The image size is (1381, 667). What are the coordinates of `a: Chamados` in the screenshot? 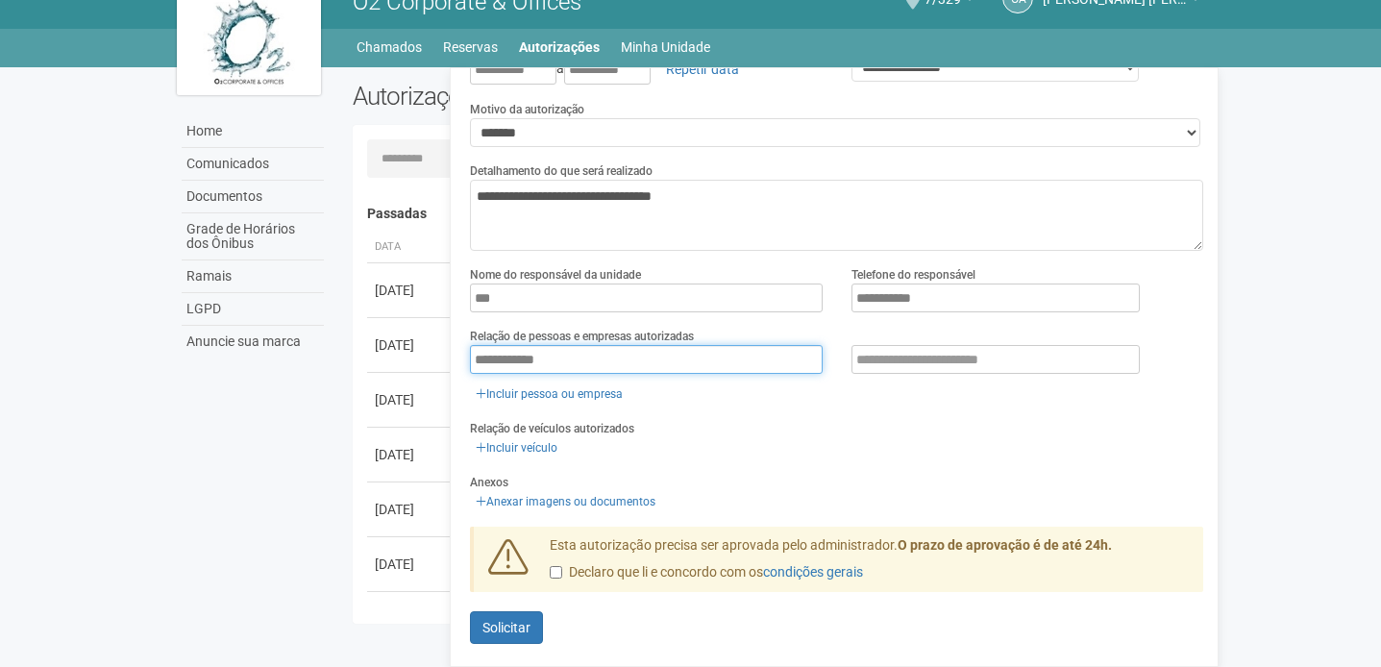 It's located at (389, 47).